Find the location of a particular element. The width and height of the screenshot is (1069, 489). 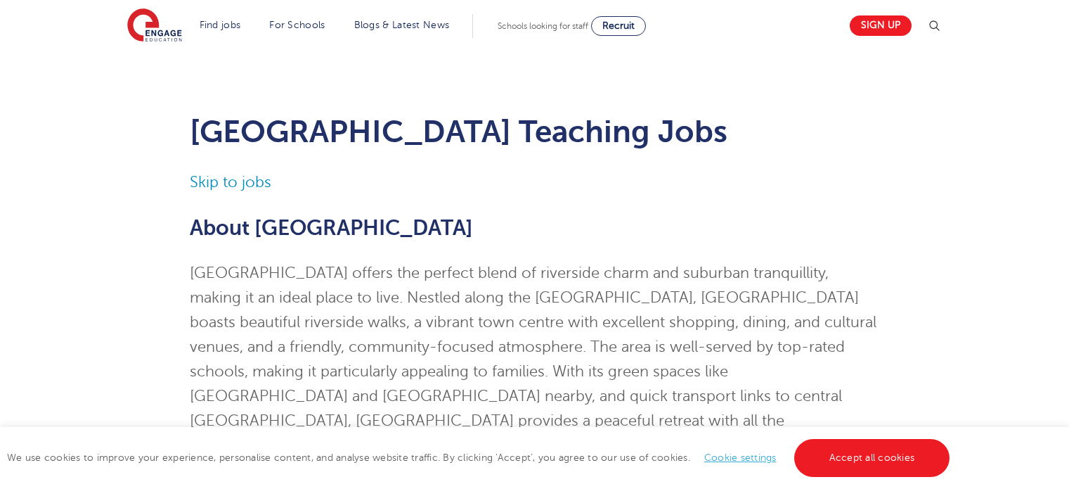

a: Cookie settings is located at coordinates (740, 457).